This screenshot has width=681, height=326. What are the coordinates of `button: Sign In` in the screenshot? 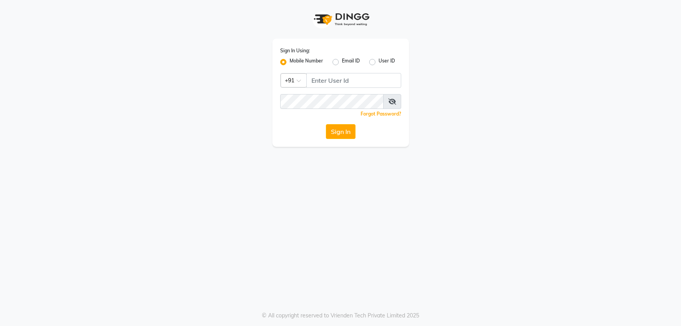 It's located at (341, 132).